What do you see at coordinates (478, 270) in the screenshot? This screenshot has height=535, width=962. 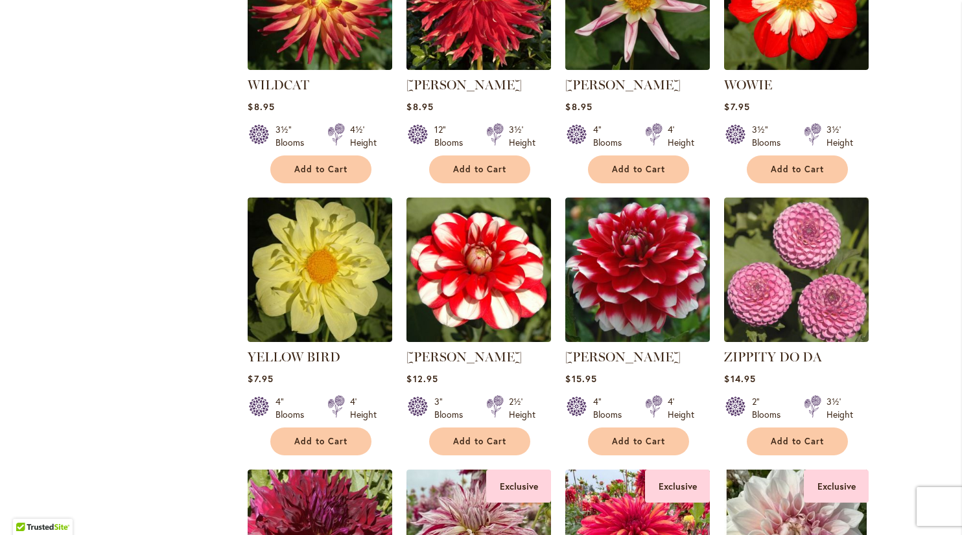 I see `img: YORO KOBI` at bounding box center [478, 270].